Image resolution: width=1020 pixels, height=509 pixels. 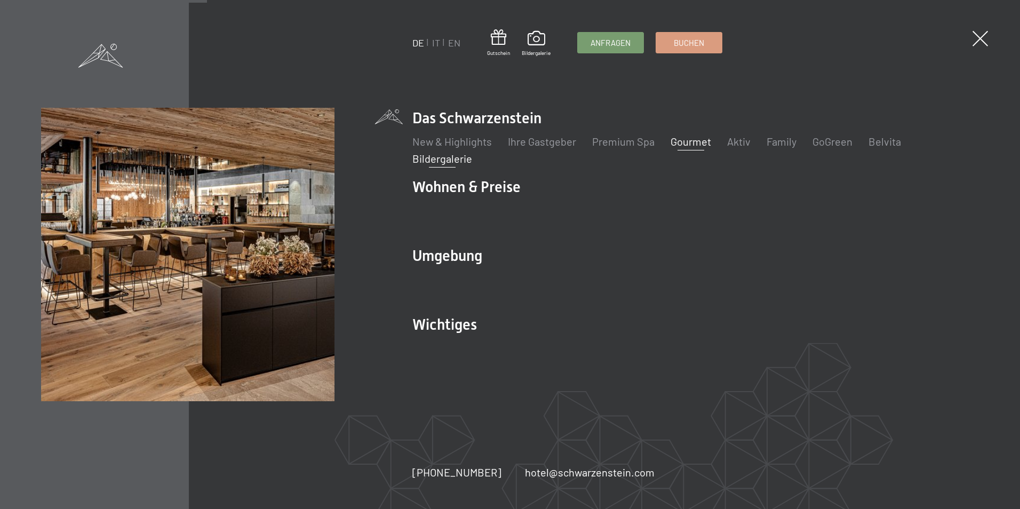 I want to click on a: GoGreen, so click(x=832, y=141).